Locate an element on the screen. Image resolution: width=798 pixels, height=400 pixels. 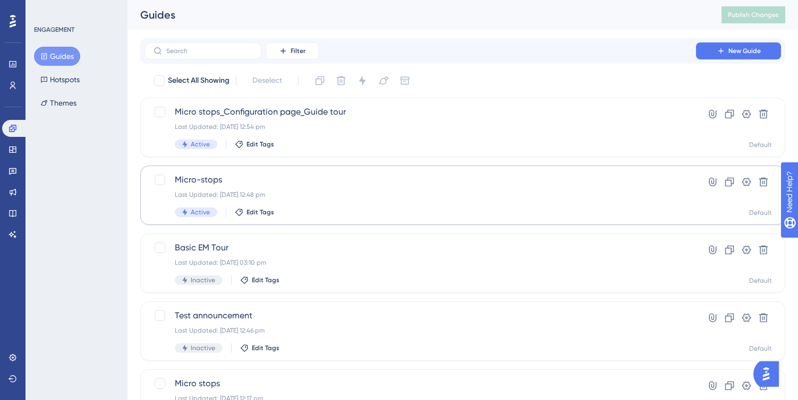
span: Publish Changes is located at coordinates (753, 15).